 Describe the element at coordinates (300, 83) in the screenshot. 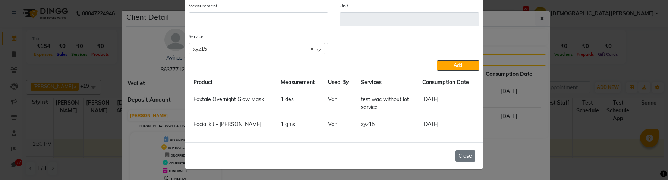

I see `th: Measurement` at that location.